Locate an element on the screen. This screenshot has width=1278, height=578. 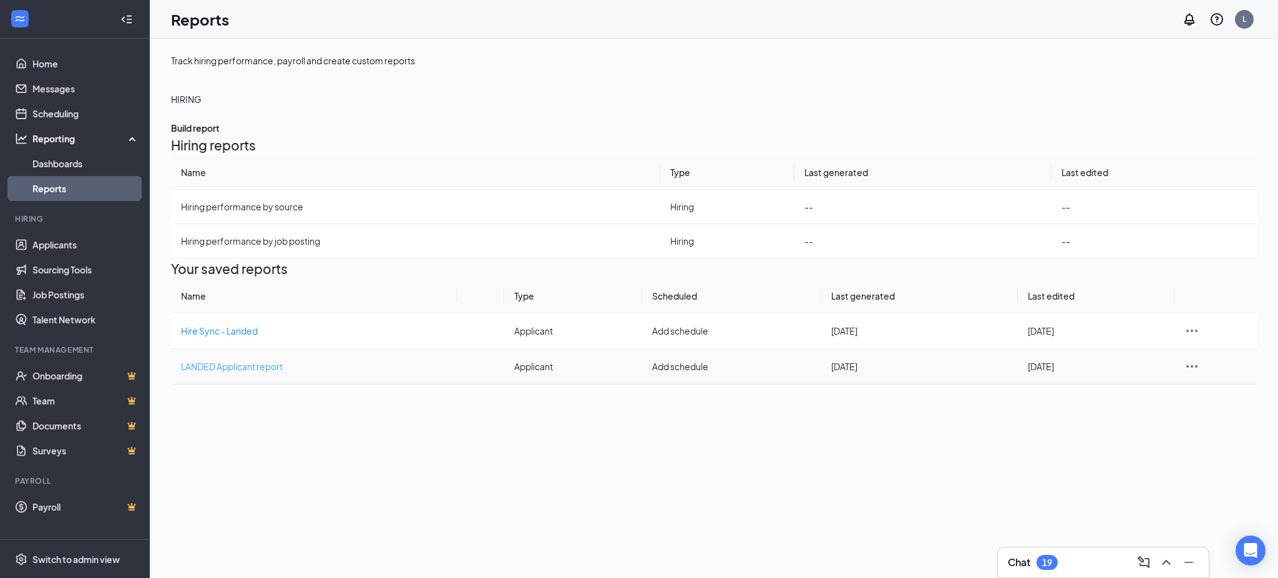
a: Scheduling is located at coordinates (86, 114).